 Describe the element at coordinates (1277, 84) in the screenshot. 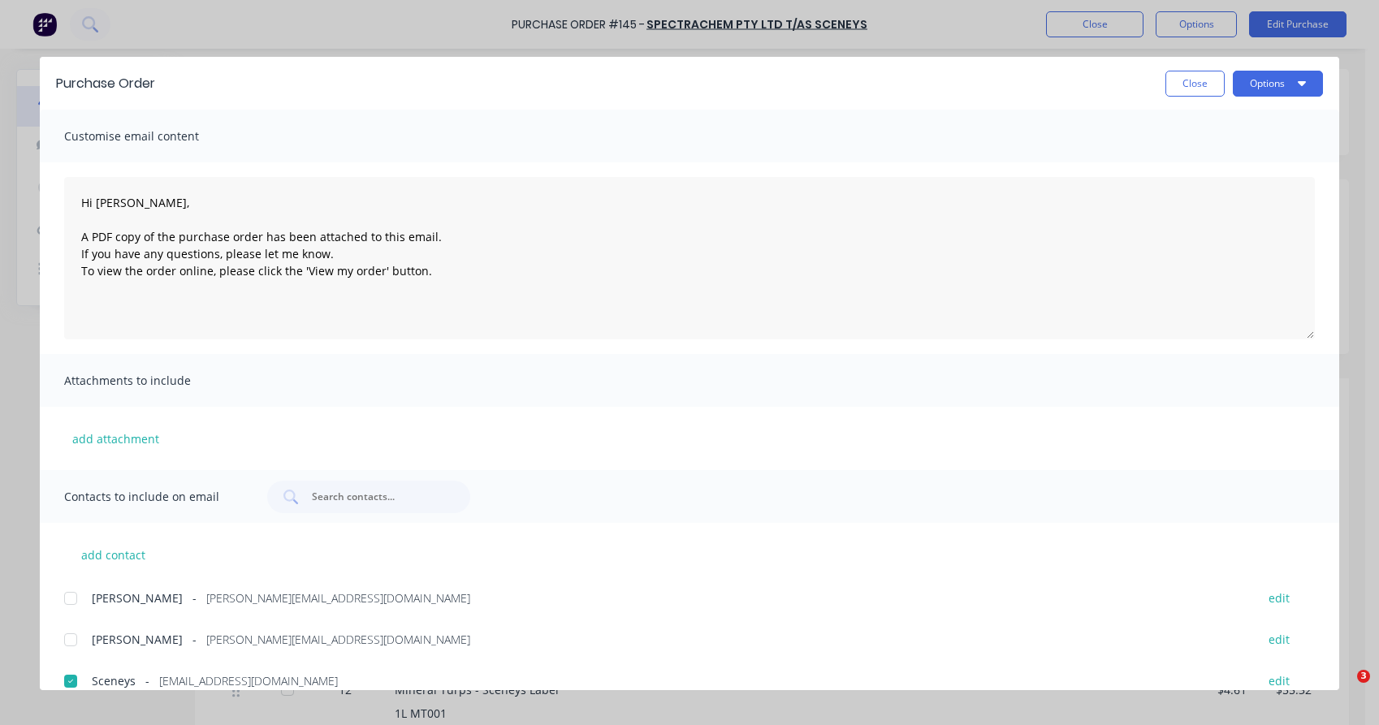

I see `button: Options` at that location.